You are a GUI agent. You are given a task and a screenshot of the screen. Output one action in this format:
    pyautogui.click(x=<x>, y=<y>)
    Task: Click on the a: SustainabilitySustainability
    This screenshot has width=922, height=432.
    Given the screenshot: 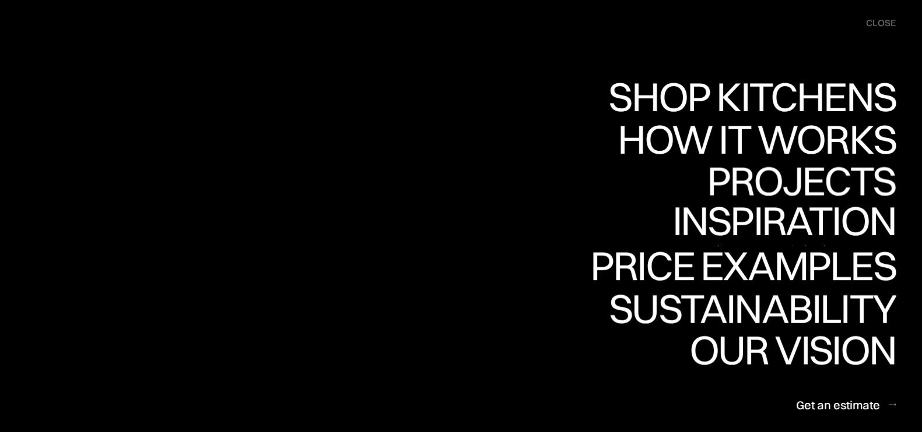 What is the action you would take?
    pyautogui.click(x=747, y=310)
    